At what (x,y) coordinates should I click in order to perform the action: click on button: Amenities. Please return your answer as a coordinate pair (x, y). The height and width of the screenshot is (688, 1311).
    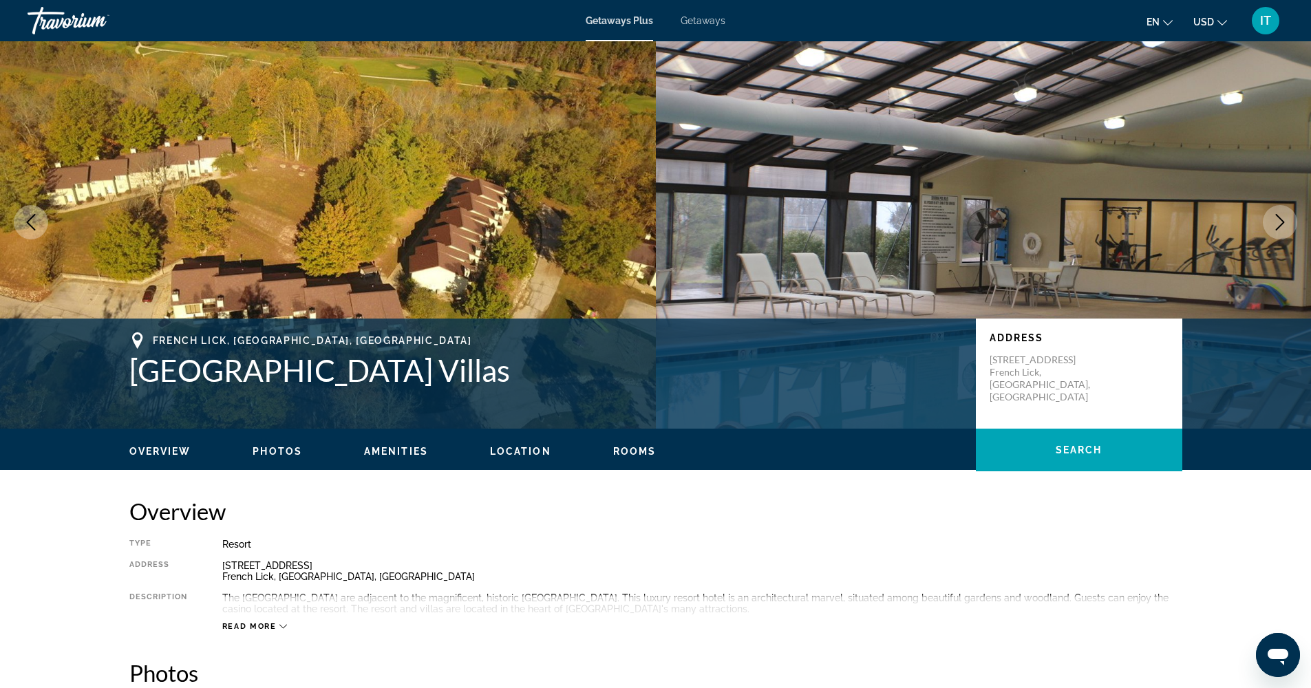
    Looking at the image, I should click on (396, 451).